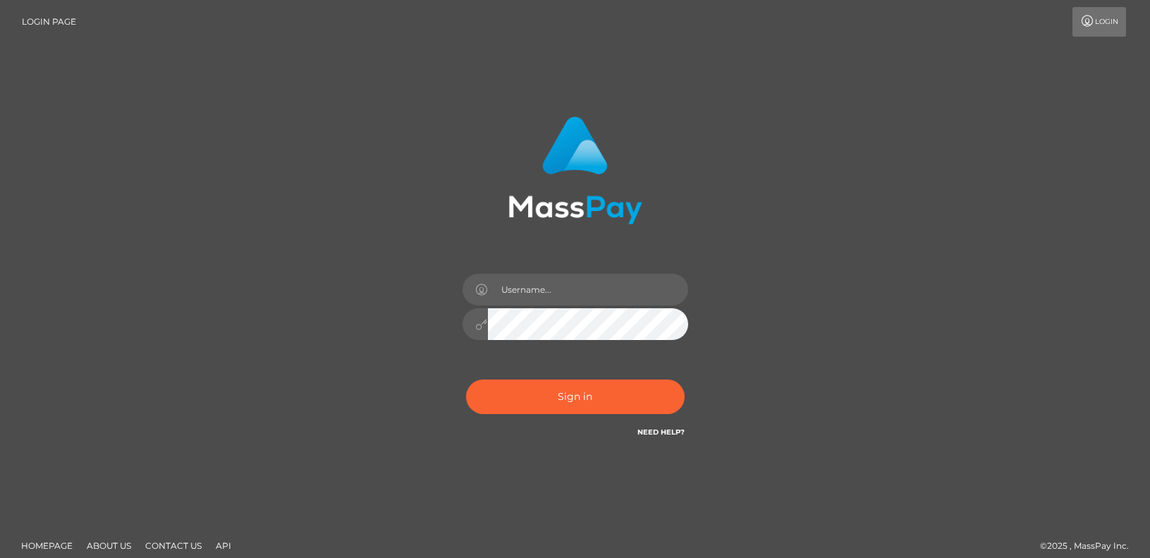 This screenshot has height=558, width=1150. Describe the element at coordinates (588, 289) in the screenshot. I see `input: Username...` at that location.